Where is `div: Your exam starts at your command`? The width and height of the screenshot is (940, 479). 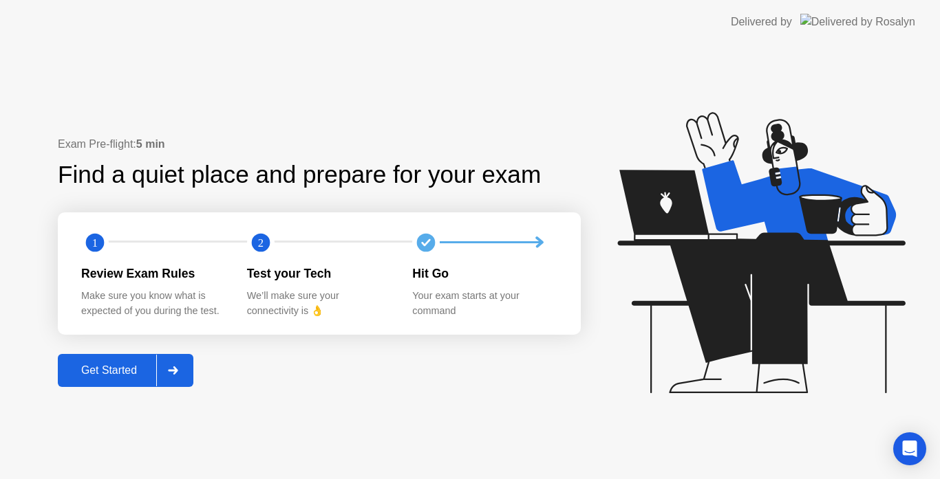 div: Your exam starts at your command is located at coordinates (484, 303).